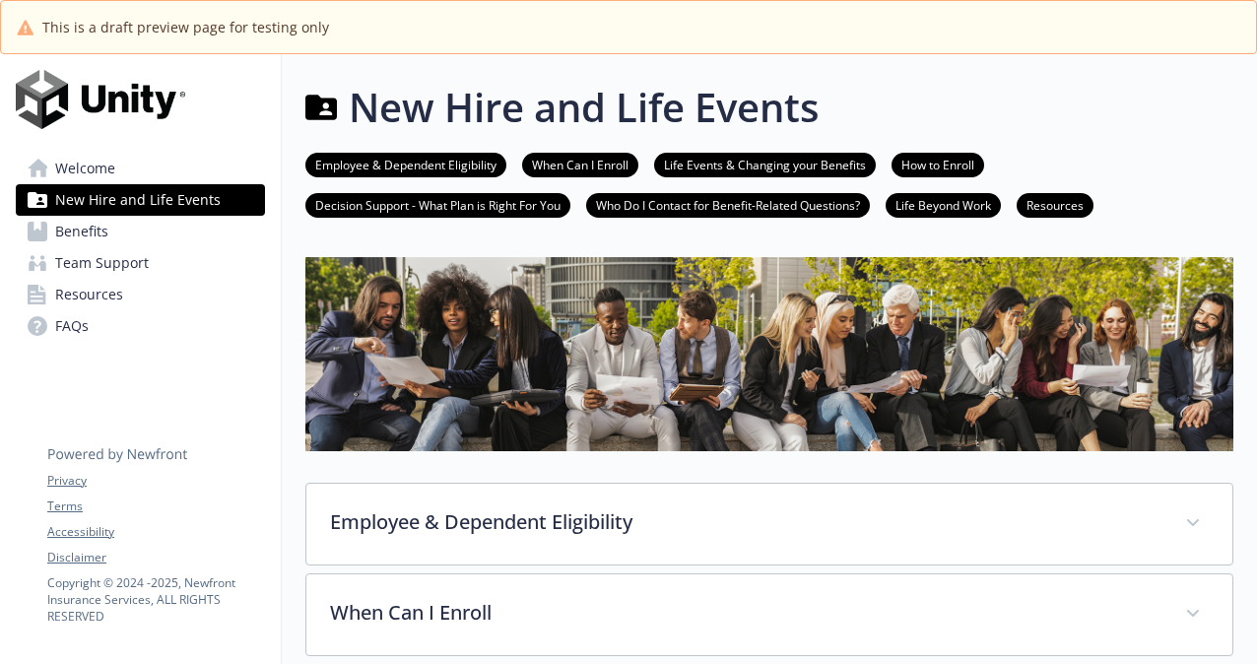 This screenshot has width=1257, height=664. What do you see at coordinates (938, 164) in the screenshot?
I see `a: How to Enroll` at bounding box center [938, 164].